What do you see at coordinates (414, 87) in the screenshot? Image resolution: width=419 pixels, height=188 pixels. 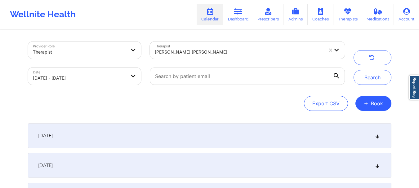 I see `a: Report Bug` at bounding box center [414, 87].